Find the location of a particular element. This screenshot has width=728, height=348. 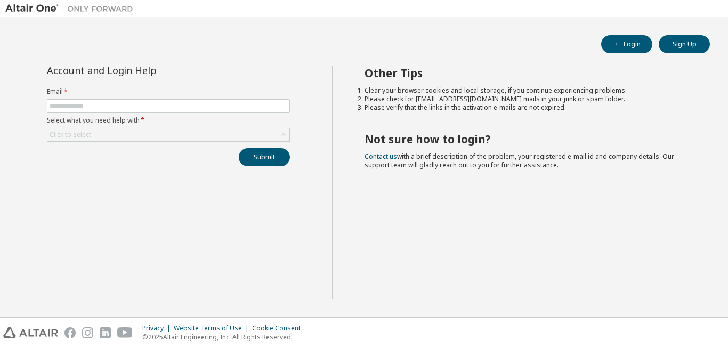

div: Website Terms of Use is located at coordinates (213, 328).